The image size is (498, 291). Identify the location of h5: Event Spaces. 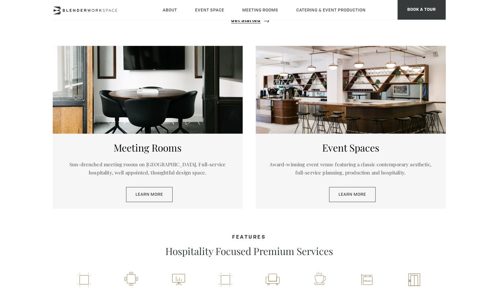
(351, 148).